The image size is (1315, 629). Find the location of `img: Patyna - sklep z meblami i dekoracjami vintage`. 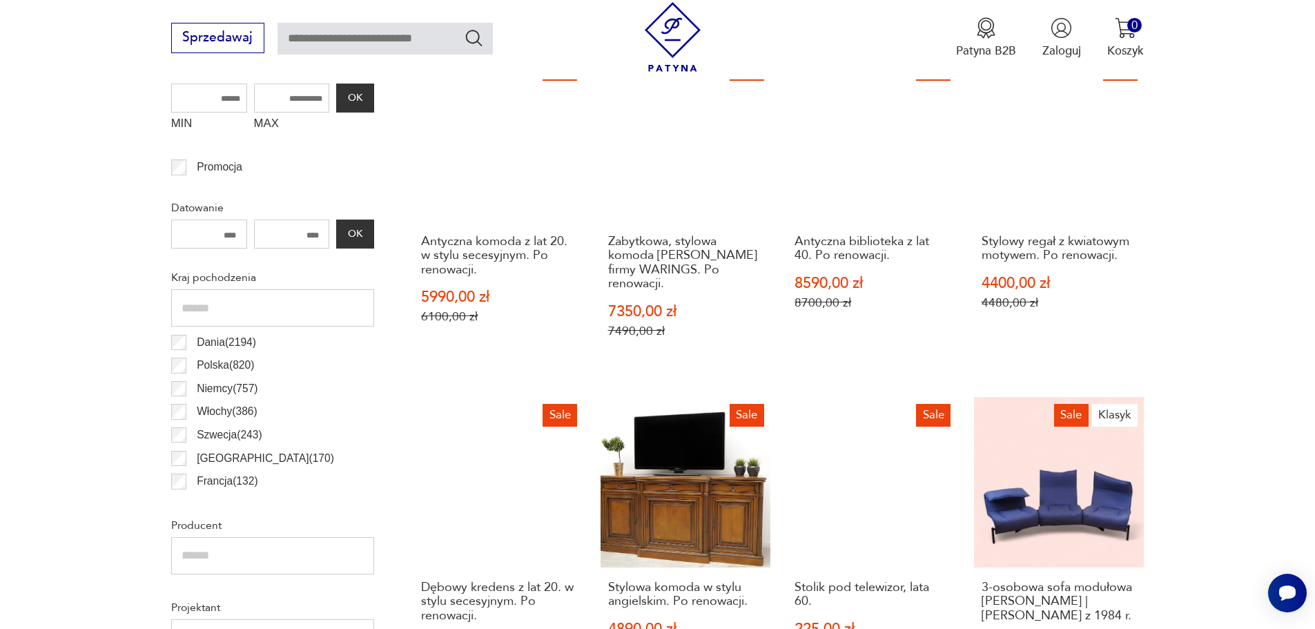

img: Patyna - sklep z meblami i dekoracjami vintage is located at coordinates (672, 37).